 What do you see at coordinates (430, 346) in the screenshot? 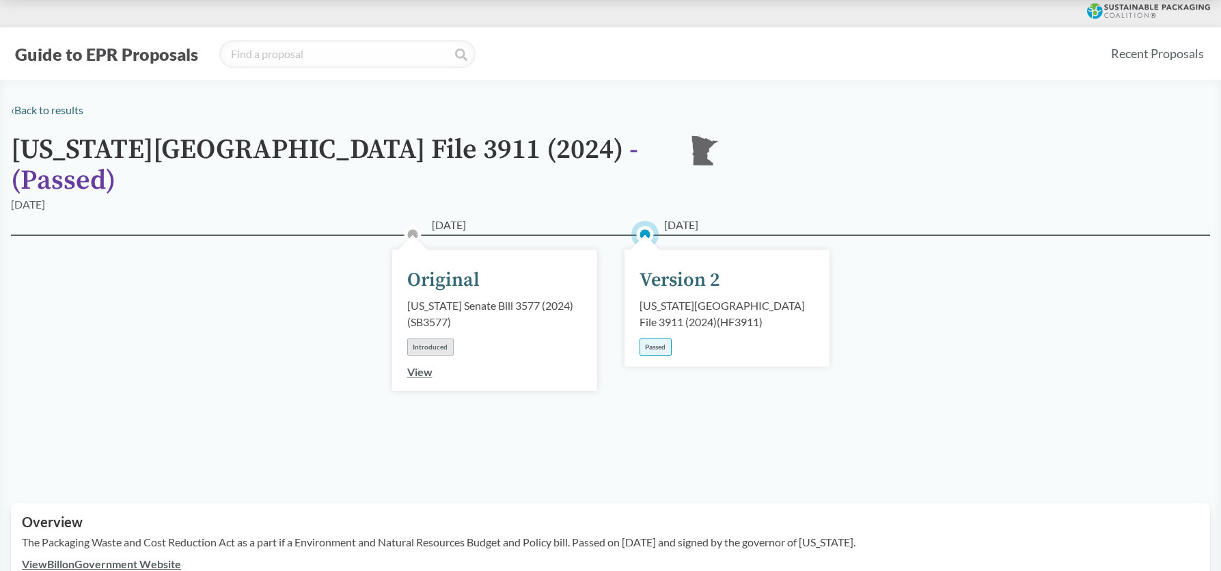
I see `div: Introduced` at bounding box center [430, 346].